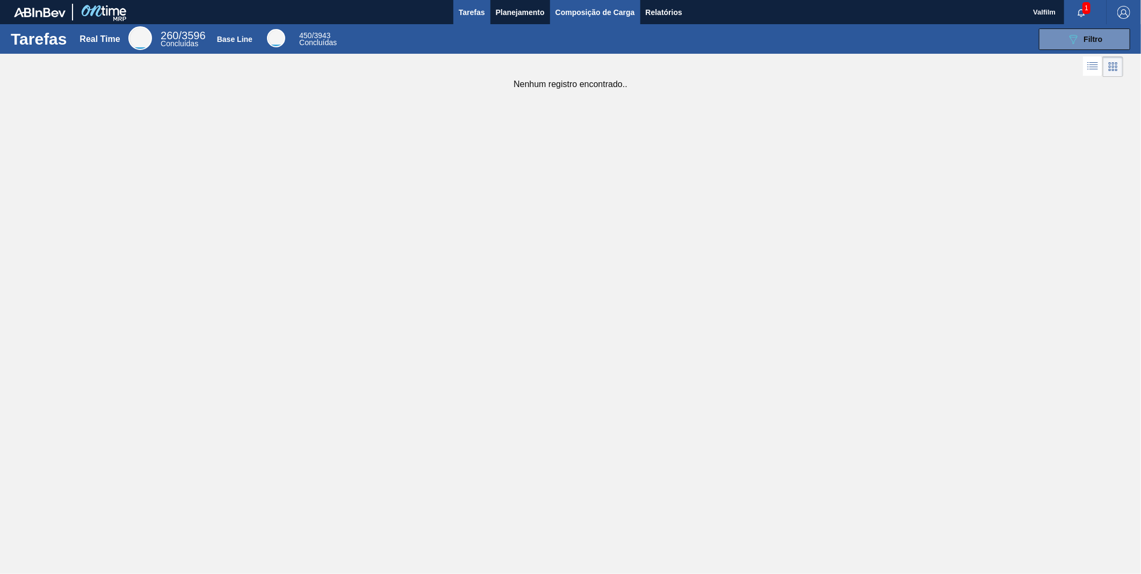  What do you see at coordinates (1086, 8) in the screenshot?
I see `span: 1` at bounding box center [1086, 8].